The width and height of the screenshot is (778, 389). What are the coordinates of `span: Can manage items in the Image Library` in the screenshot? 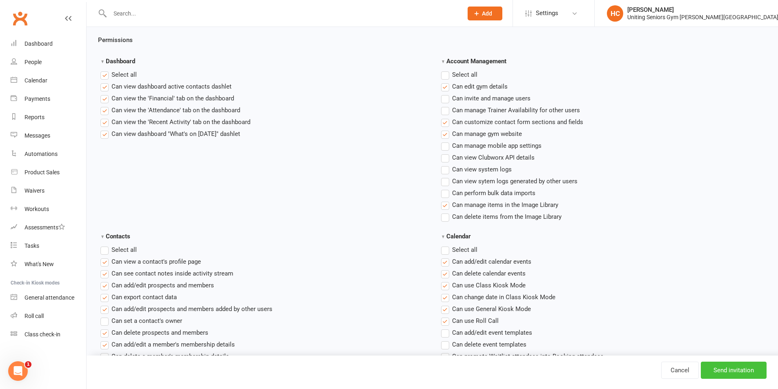 It's located at (505, 204).